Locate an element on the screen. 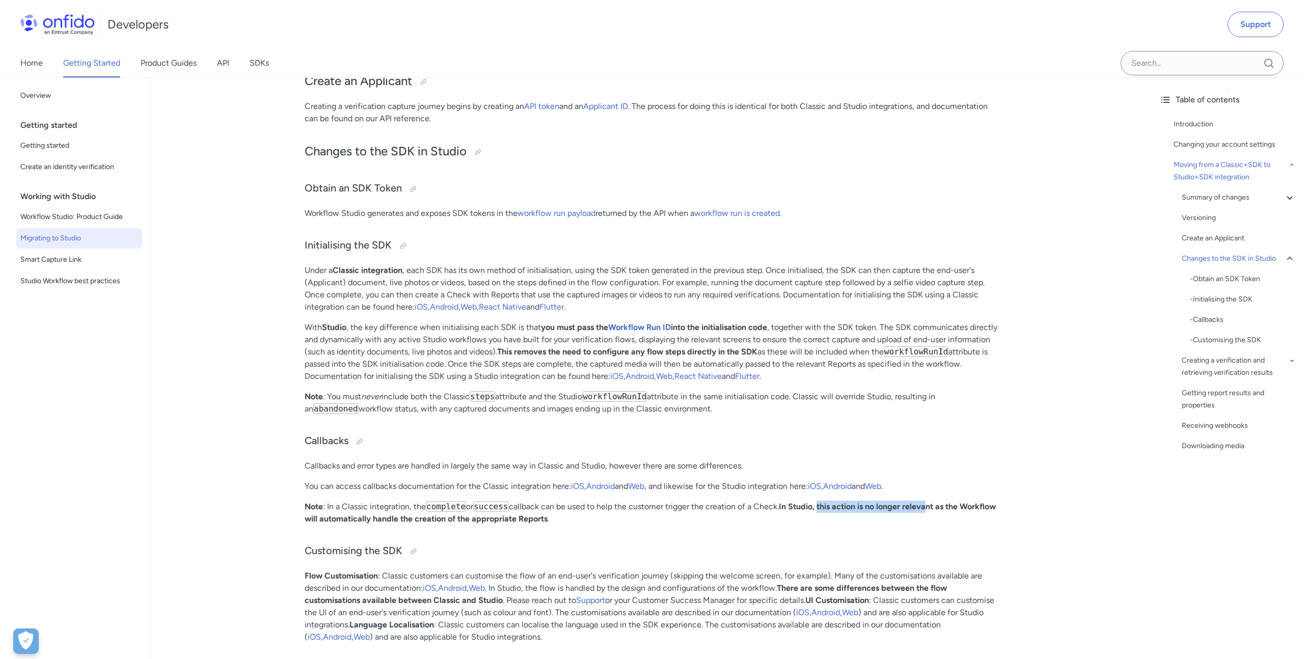 This screenshot has height=659, width=1304. h1: Developers is located at coordinates (138, 24).